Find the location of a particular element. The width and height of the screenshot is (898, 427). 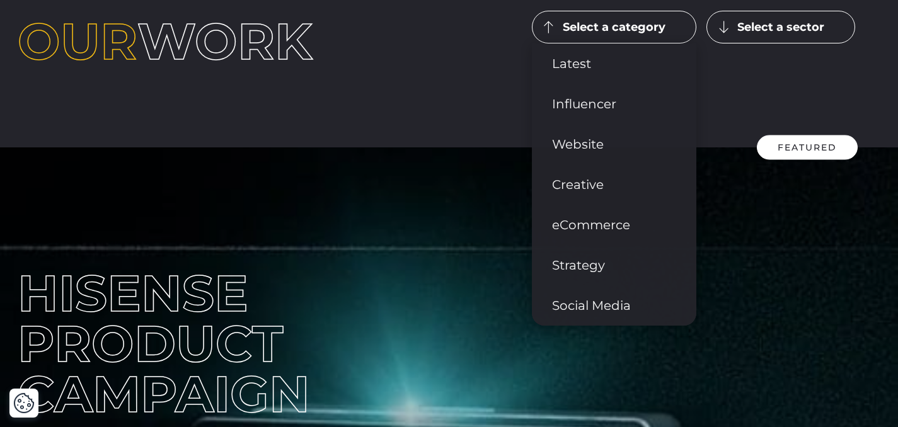

button: Cookie Settings is located at coordinates (24, 403).